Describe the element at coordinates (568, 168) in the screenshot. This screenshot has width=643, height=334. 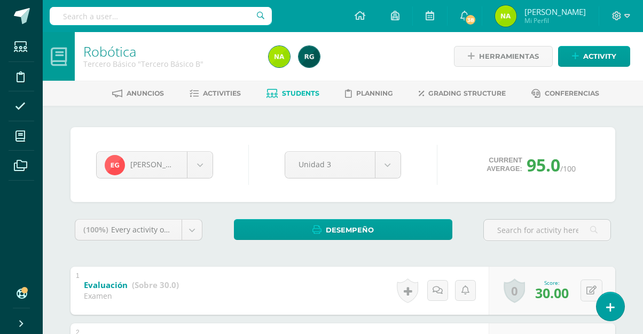
I see `span: /100` at that location.